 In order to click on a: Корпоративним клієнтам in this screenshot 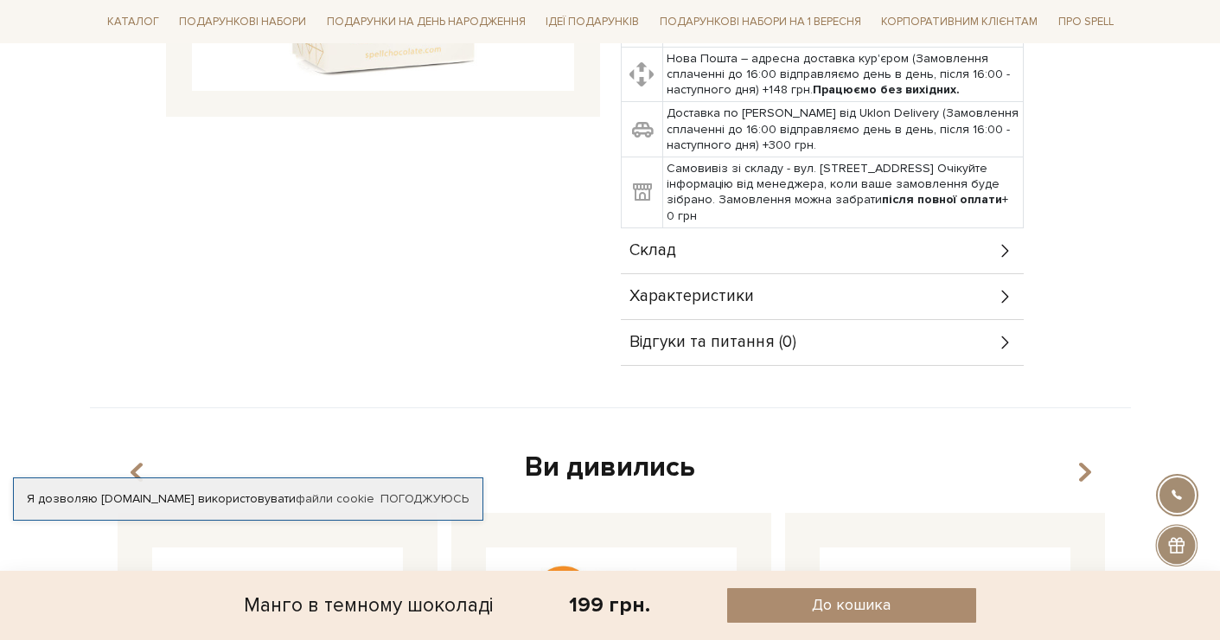, I will do `click(959, 22)`.